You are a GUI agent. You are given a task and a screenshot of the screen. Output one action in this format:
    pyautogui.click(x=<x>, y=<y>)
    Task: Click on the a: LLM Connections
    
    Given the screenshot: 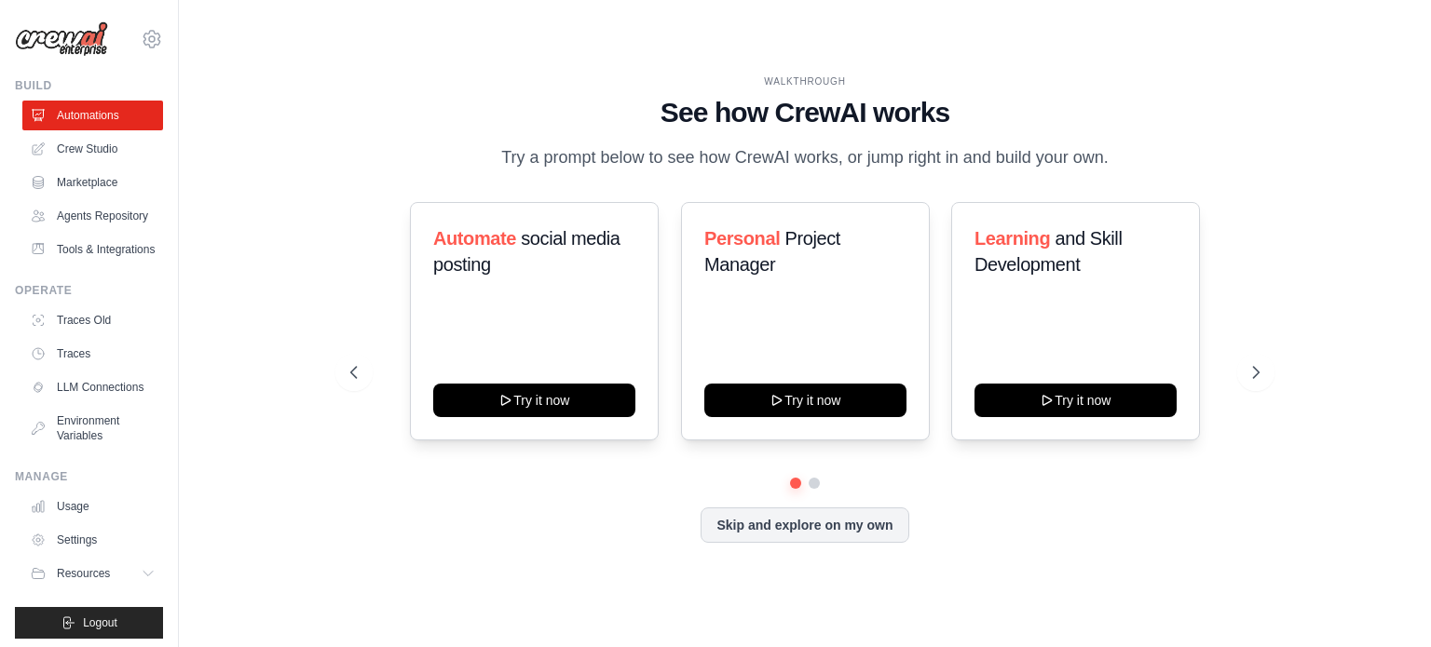 What is the action you would take?
    pyautogui.click(x=92, y=388)
    